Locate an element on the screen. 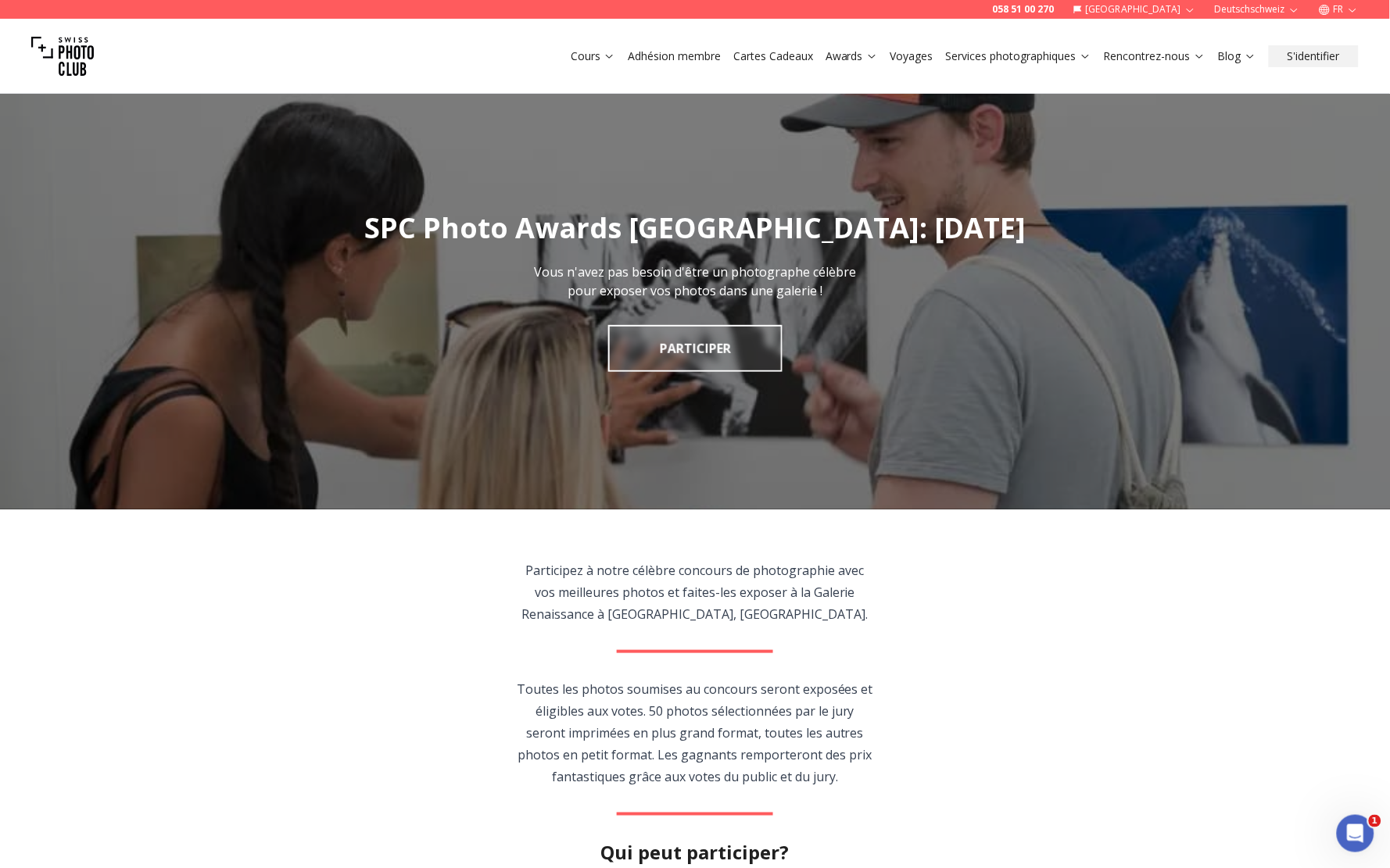 The image size is (1390, 868). a: PARTICIPER is located at coordinates (695, 349).